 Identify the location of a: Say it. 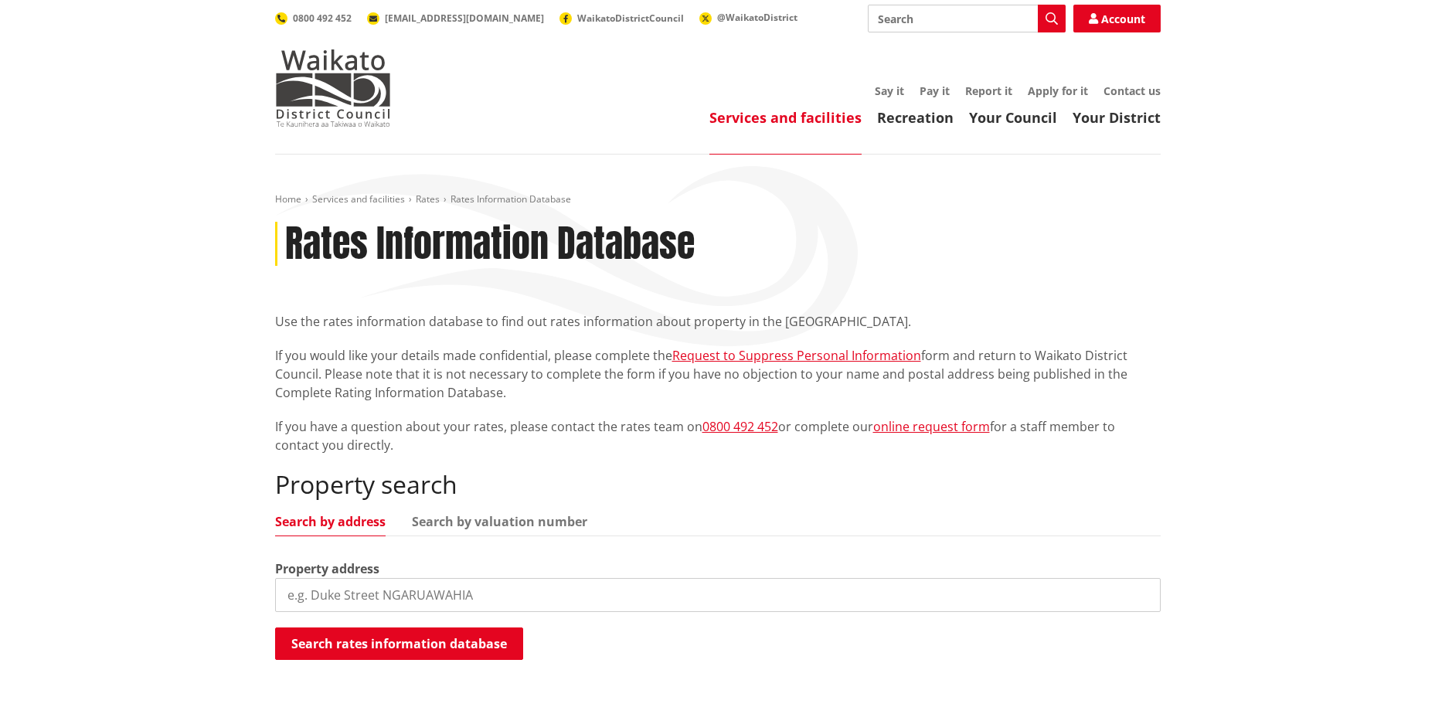
(890, 90).